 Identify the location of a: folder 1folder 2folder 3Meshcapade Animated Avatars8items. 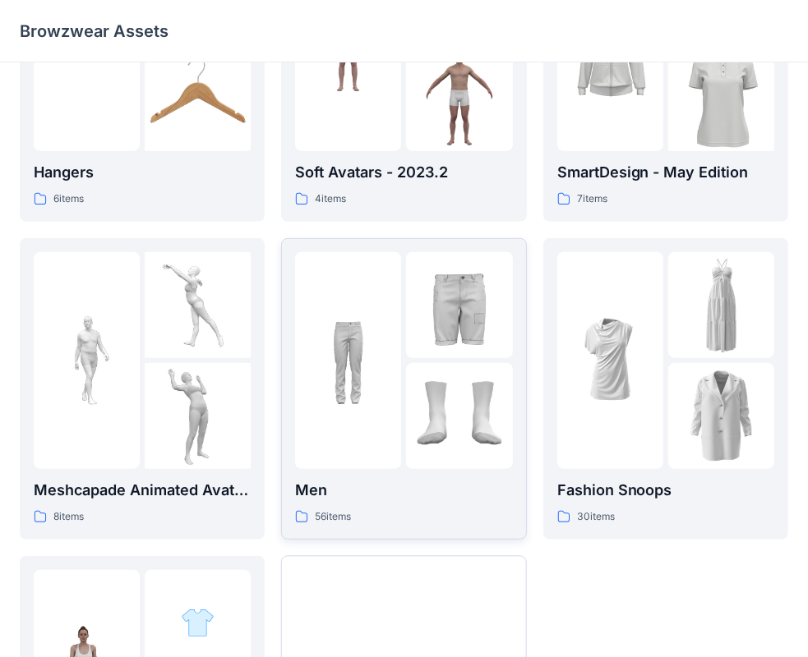
(142, 389).